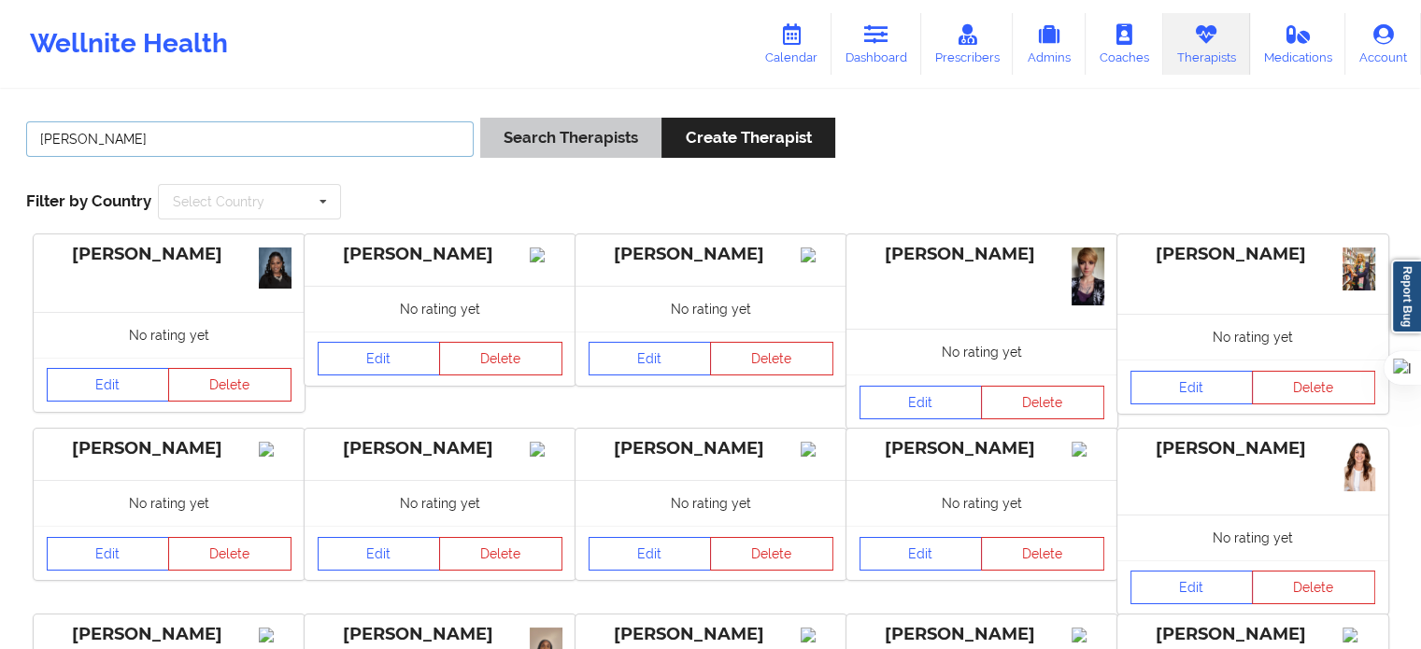 The image size is (1421, 649). Describe the element at coordinates (1298, 44) in the screenshot. I see `a: Medications` at that location.